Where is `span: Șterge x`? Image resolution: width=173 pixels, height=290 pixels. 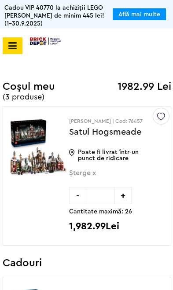 span: Șterge x is located at coordinates (100, 178).